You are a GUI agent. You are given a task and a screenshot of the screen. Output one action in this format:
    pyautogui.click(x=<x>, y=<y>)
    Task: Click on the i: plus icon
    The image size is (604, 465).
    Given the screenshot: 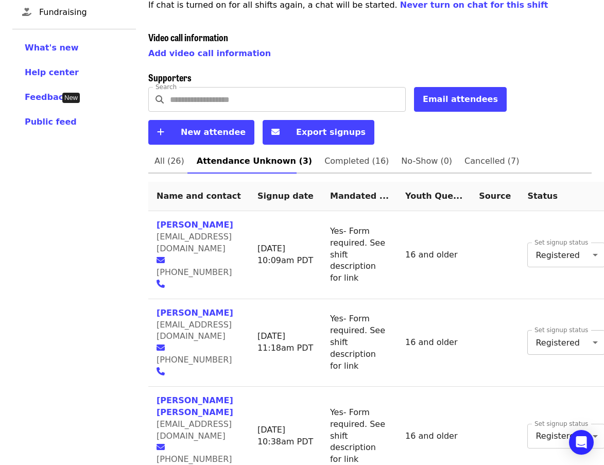 What is the action you would take?
    pyautogui.click(x=161, y=132)
    